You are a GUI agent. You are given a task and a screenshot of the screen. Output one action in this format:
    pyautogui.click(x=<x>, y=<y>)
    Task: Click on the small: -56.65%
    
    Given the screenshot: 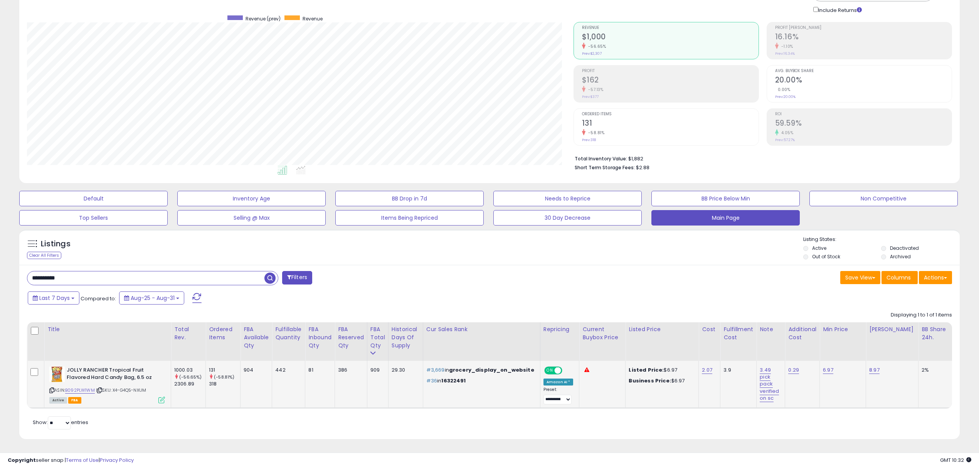 What is the action you would take?
    pyautogui.click(x=596, y=46)
    